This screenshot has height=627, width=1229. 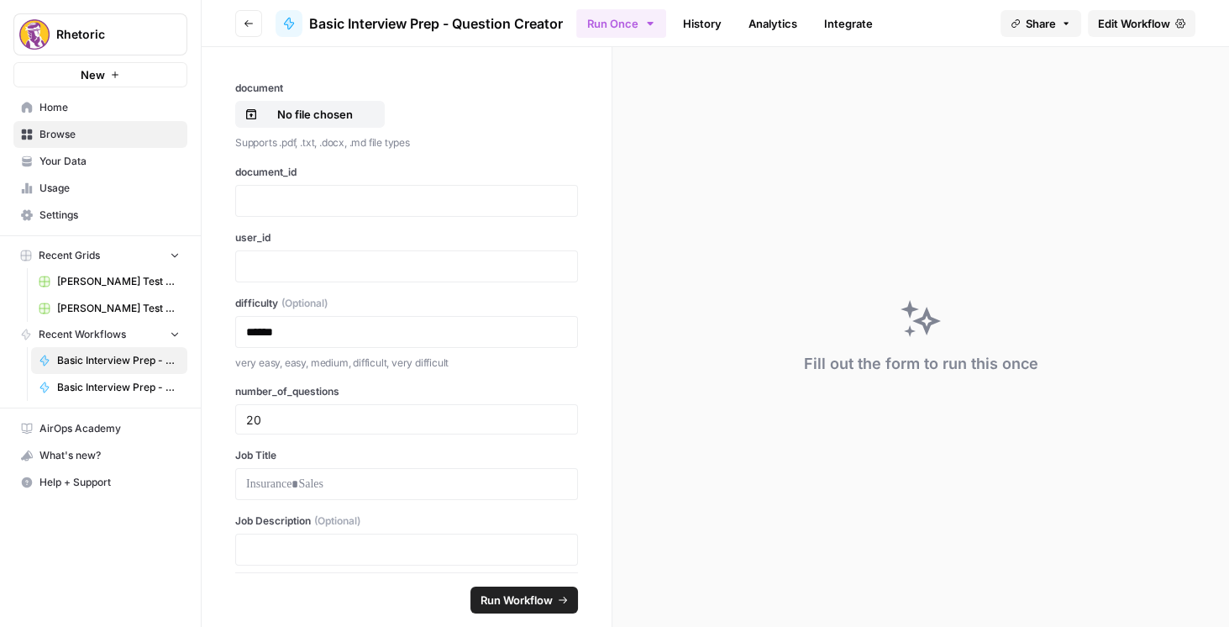 I want to click on label: document_id, so click(x=407, y=172).